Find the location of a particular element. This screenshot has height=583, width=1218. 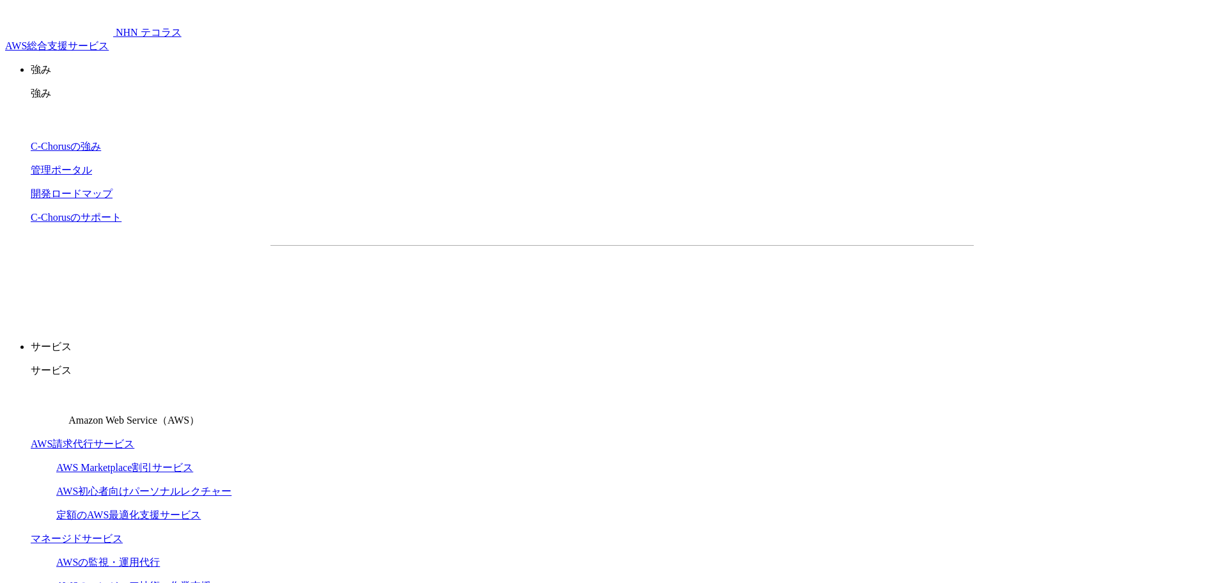

a: まずは相談する is located at coordinates (732, 282).